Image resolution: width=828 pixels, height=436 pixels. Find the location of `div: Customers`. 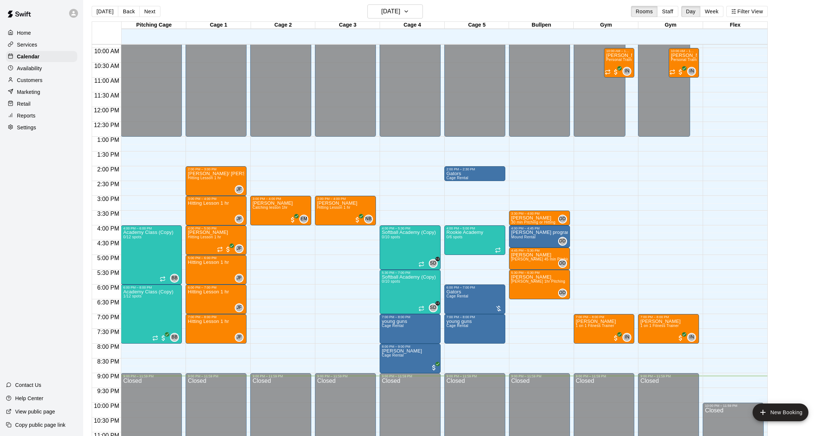

div: Customers is located at coordinates (41, 80).